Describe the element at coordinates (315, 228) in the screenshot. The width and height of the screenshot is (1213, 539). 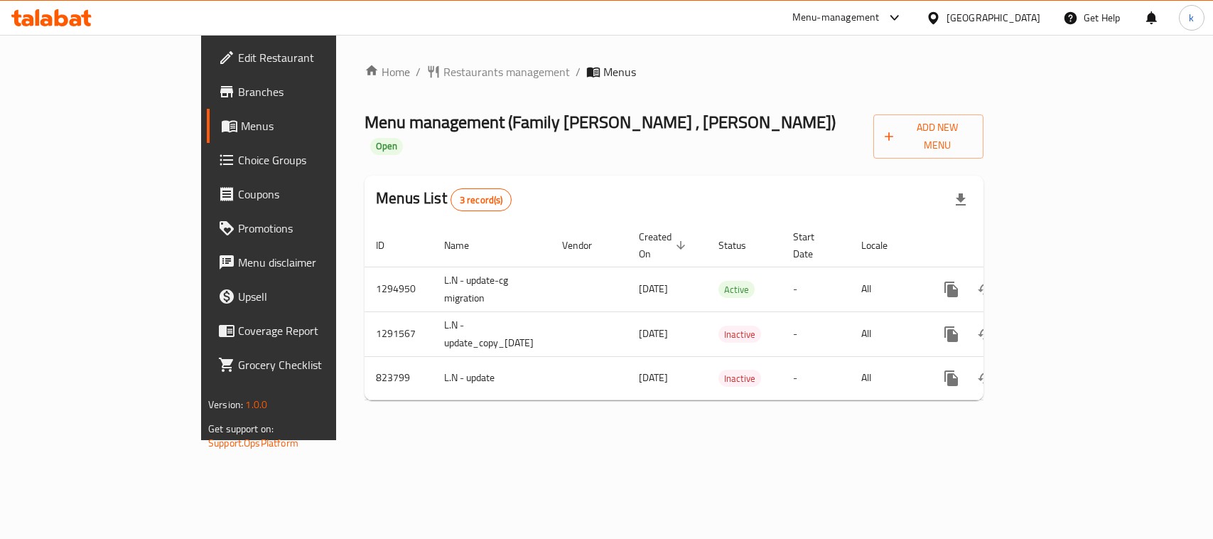
I see `span: Promotions` at that location.